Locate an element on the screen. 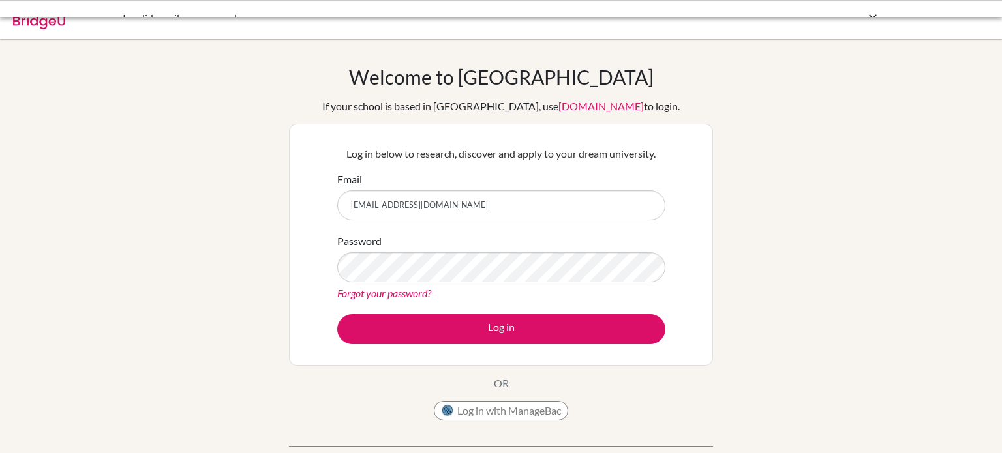 The width and height of the screenshot is (1002, 453). img: Bridge-U is located at coordinates (39, 19).